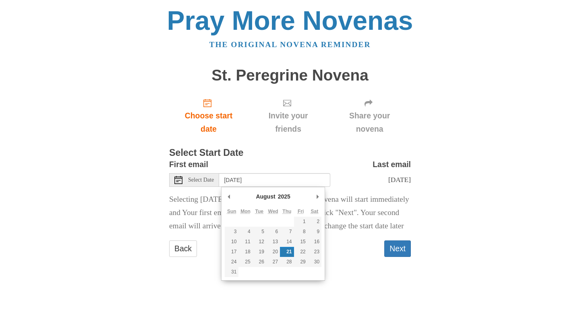 Image resolution: width=580 pixels, height=327 pixels. I want to click on button: 9, so click(315, 232).